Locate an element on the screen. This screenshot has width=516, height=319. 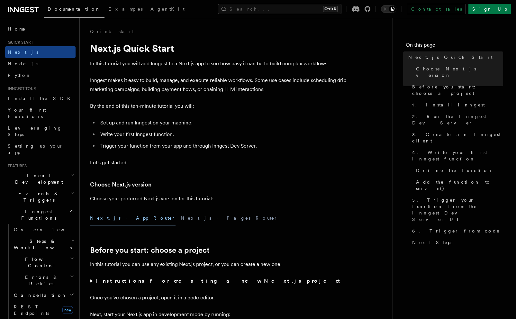
a: Next.js Quick Start is located at coordinates (454, 57).